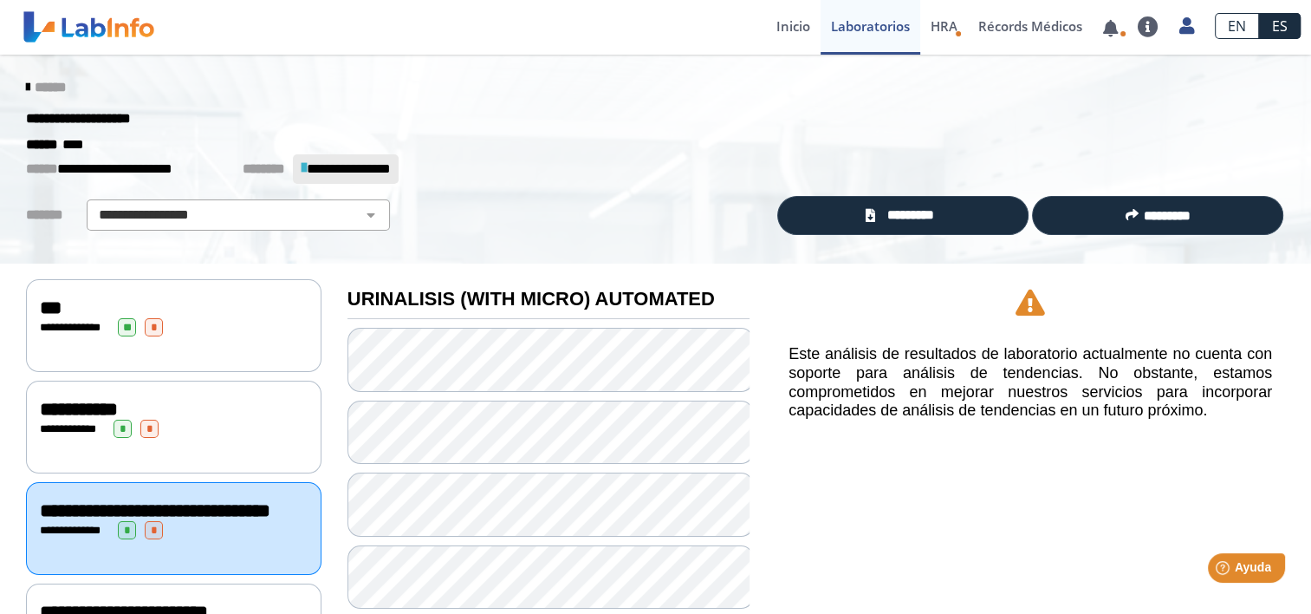  Describe the element at coordinates (944, 26) in the screenshot. I see `span: HRA` at that location.